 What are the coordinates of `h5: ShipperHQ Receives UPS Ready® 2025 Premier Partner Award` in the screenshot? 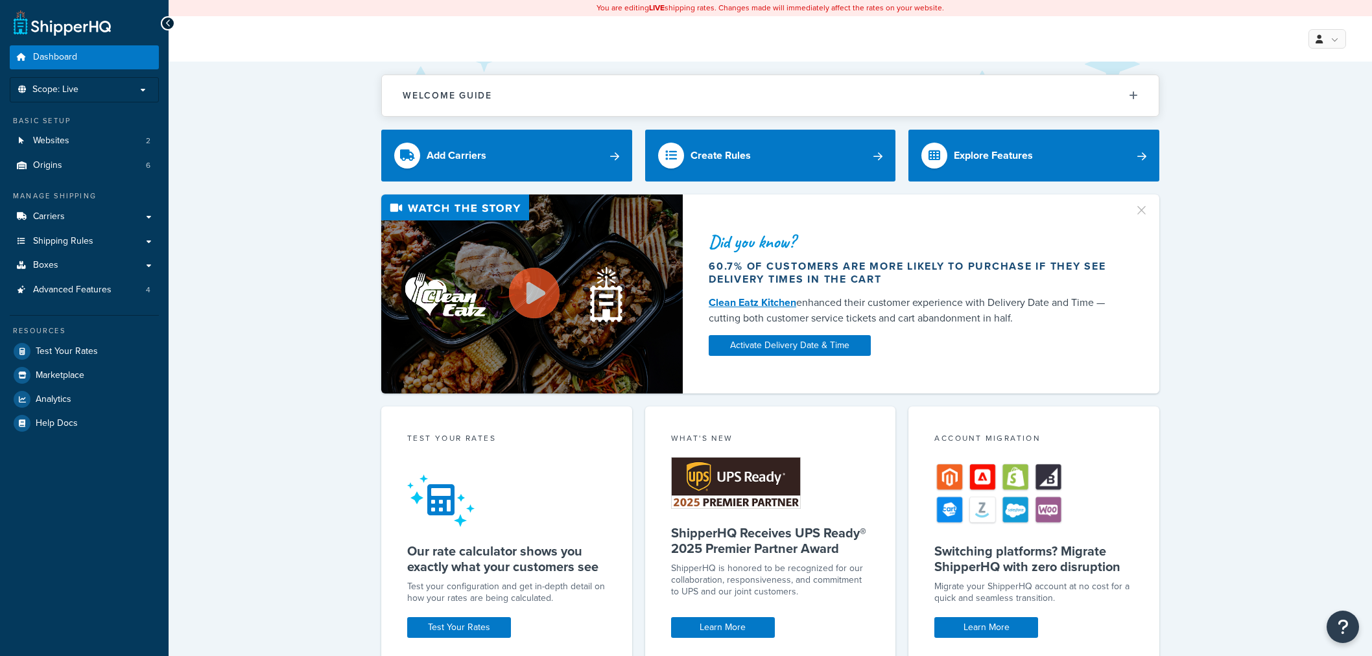 It's located at (770, 541).